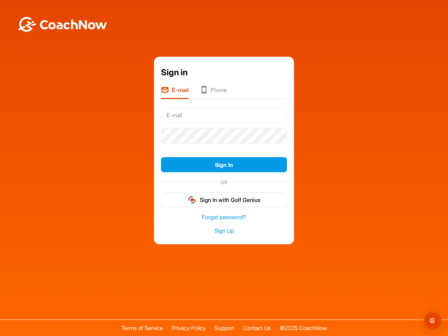  I want to click on div: Sign in, so click(224, 72).